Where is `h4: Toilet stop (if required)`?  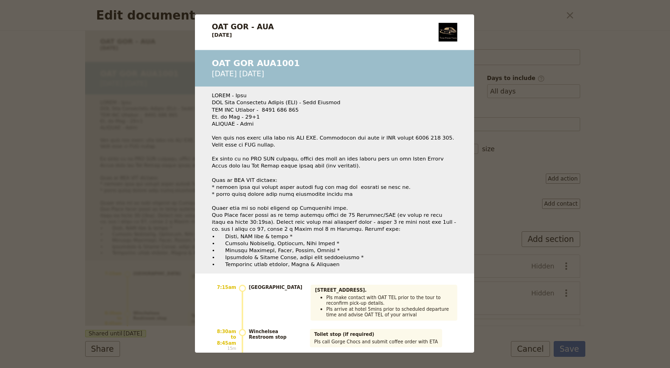 h4: Toilet stop (if required) is located at coordinates (376, 335).